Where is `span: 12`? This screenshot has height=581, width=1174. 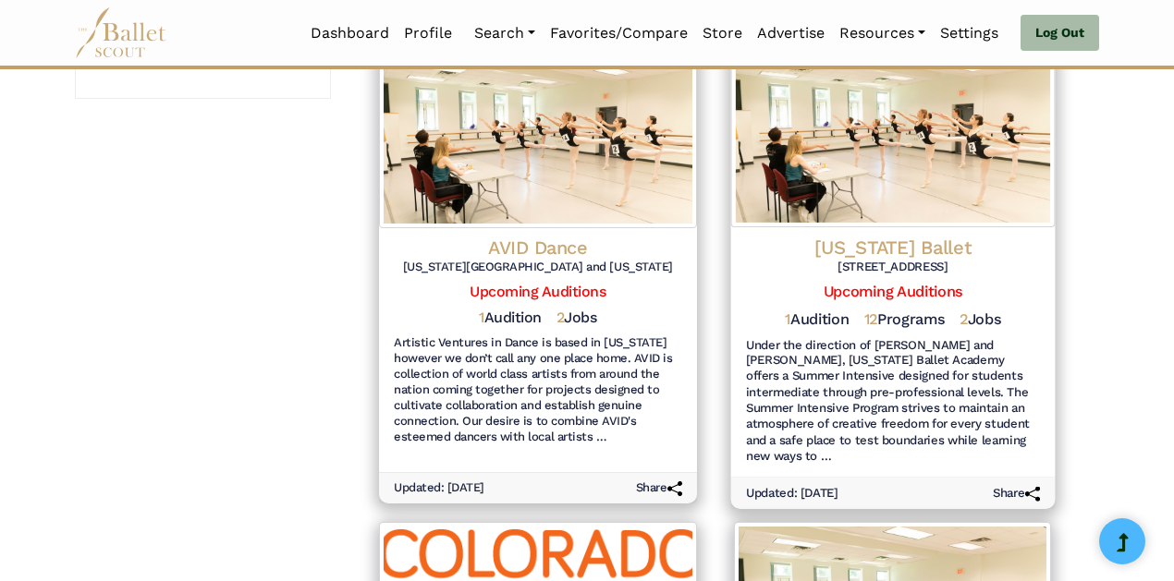 span: 12 is located at coordinates (870, 318).